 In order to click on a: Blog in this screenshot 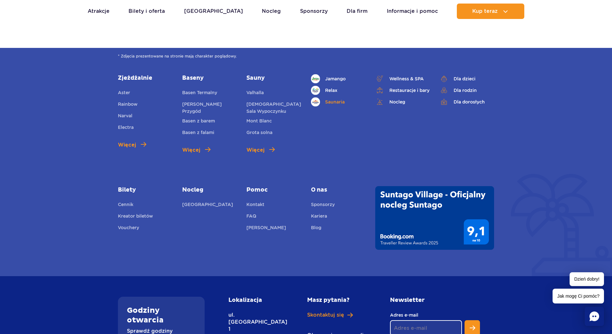, I will do `click(316, 228)`.